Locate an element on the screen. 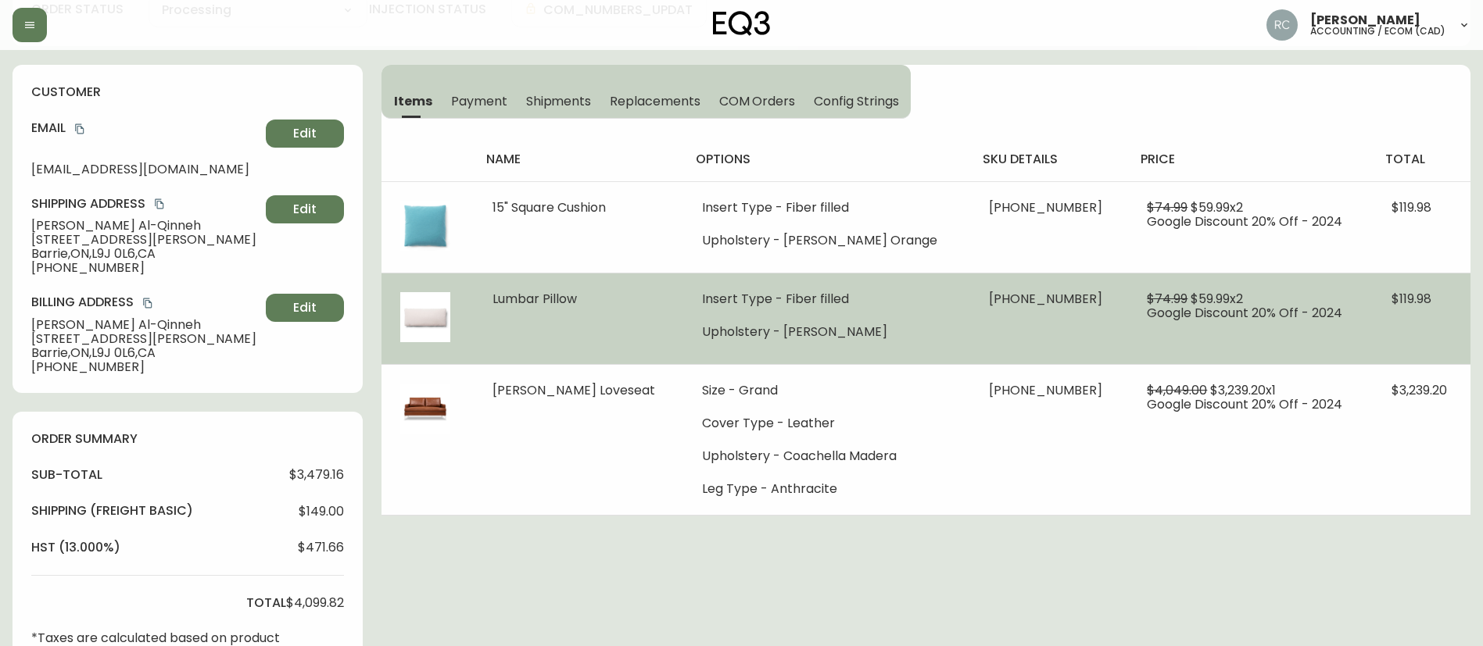  img: b306057b-9801-46e7-bedc-8defc05bd67f.jpg is located at coordinates (425, 409).